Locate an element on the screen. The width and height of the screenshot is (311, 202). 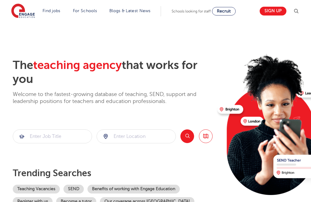
a: Benefits of working with Engage Education is located at coordinates (134, 189).